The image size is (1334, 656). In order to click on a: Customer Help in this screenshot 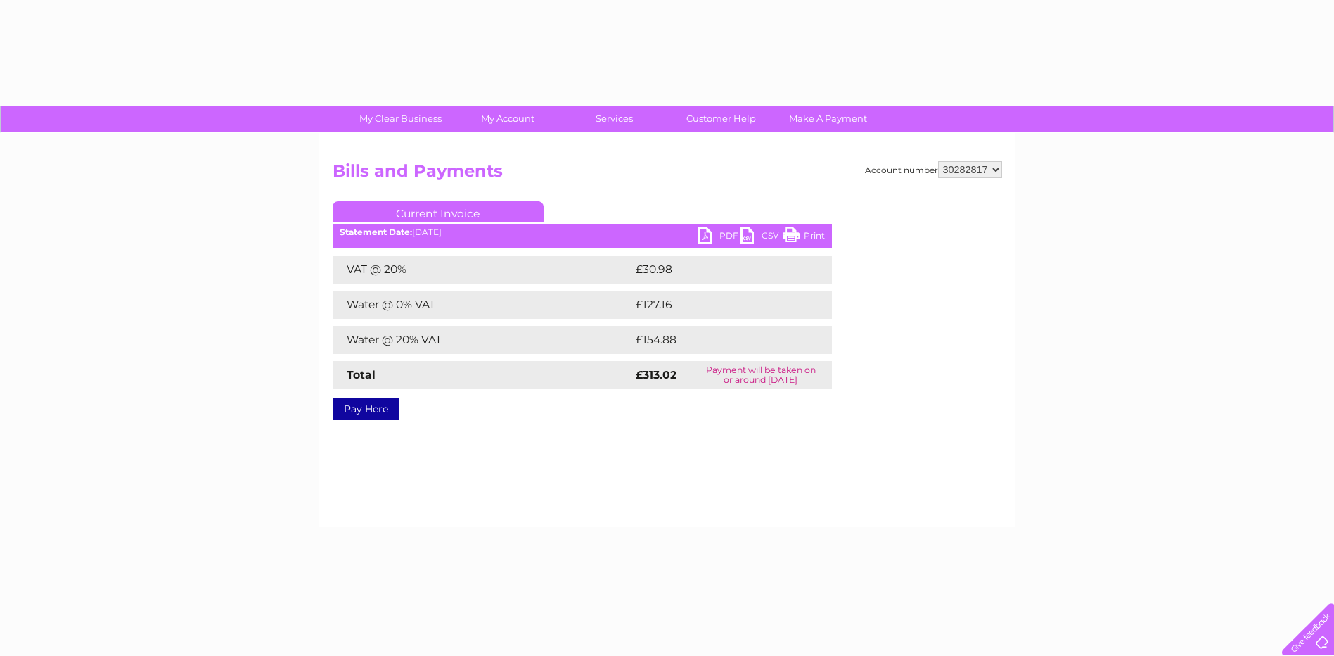, I will do `click(721, 118)`.